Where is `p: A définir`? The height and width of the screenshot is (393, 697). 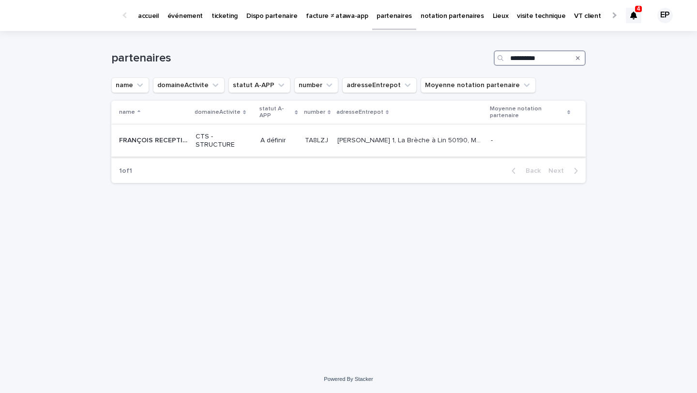
p: A définir is located at coordinates (279, 140).